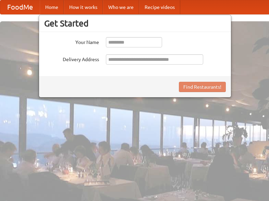 This screenshot has width=269, height=201. What do you see at coordinates (135, 23) in the screenshot?
I see `h3: Get Started` at bounding box center [135, 23].